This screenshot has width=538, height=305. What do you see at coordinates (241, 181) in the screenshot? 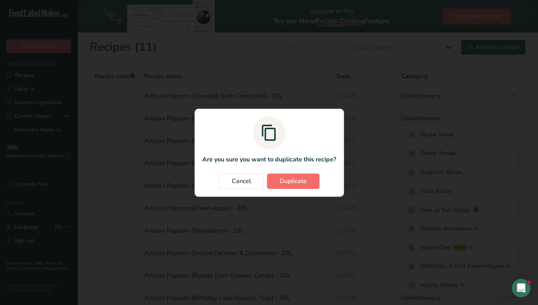
I see `span: Cancel` at bounding box center [241, 181].